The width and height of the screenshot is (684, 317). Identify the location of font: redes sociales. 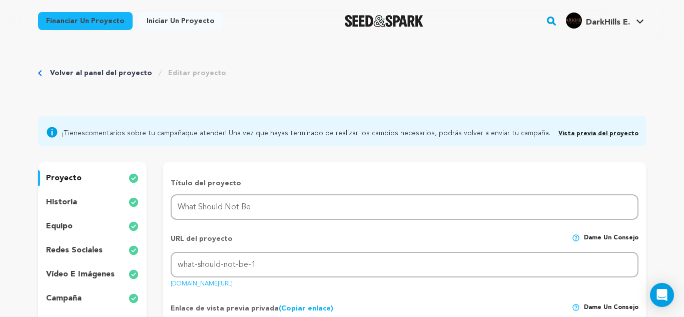
(74, 250).